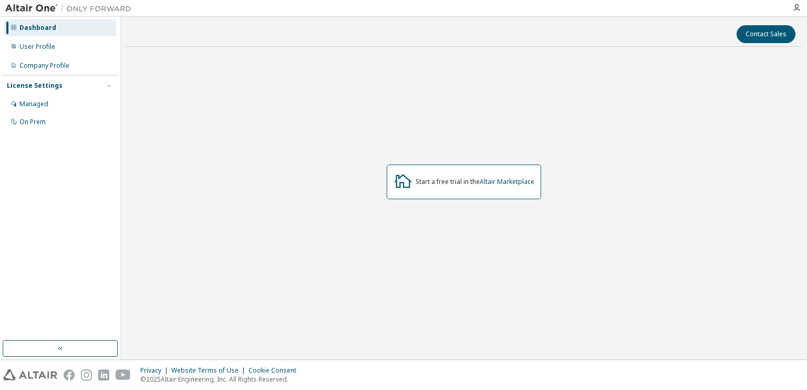  Describe the element at coordinates (37, 47) in the screenshot. I see `div: User Profile` at that location.